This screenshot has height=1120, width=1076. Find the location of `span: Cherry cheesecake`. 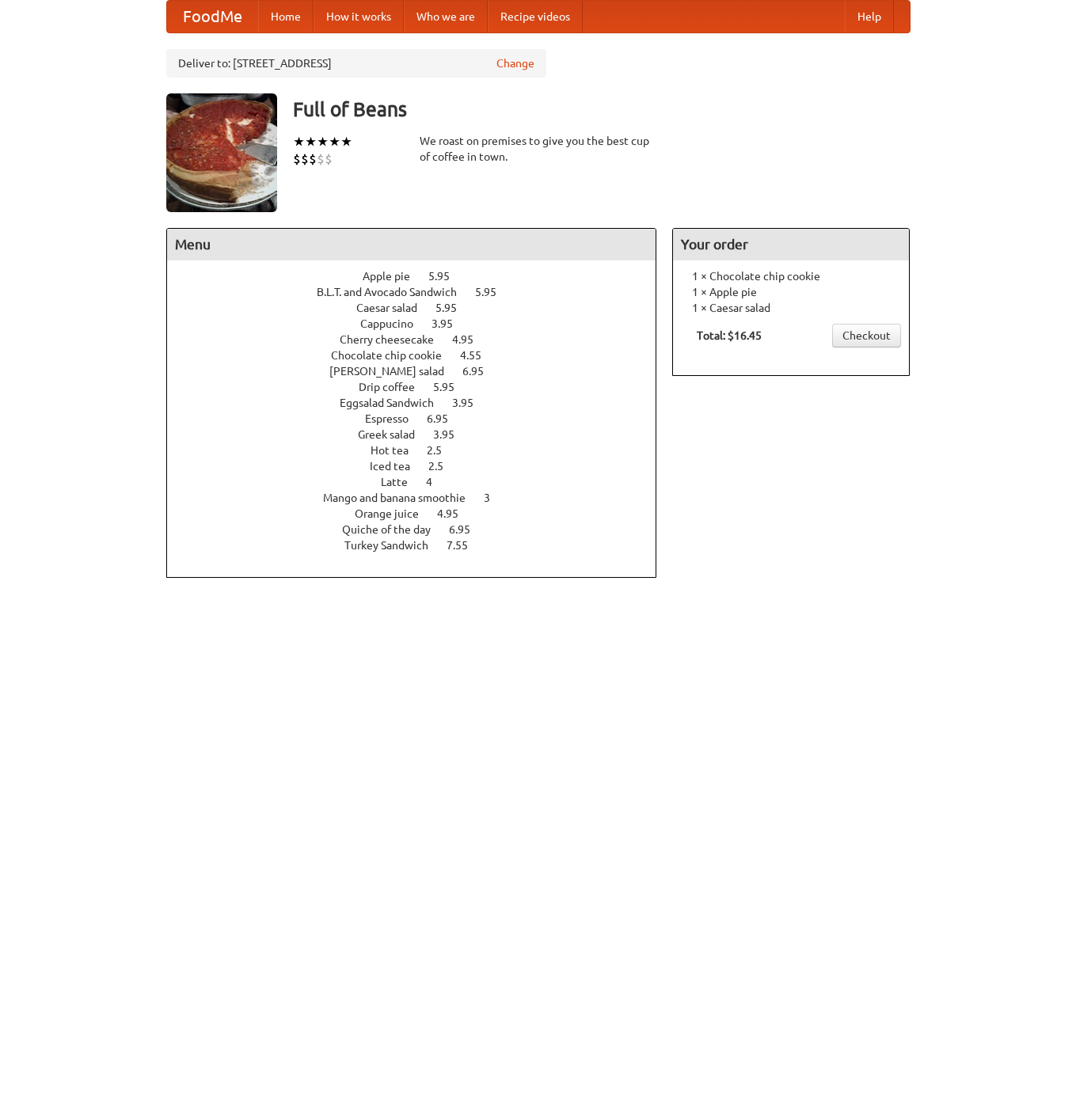

span: Cherry cheesecake is located at coordinates (394, 340).